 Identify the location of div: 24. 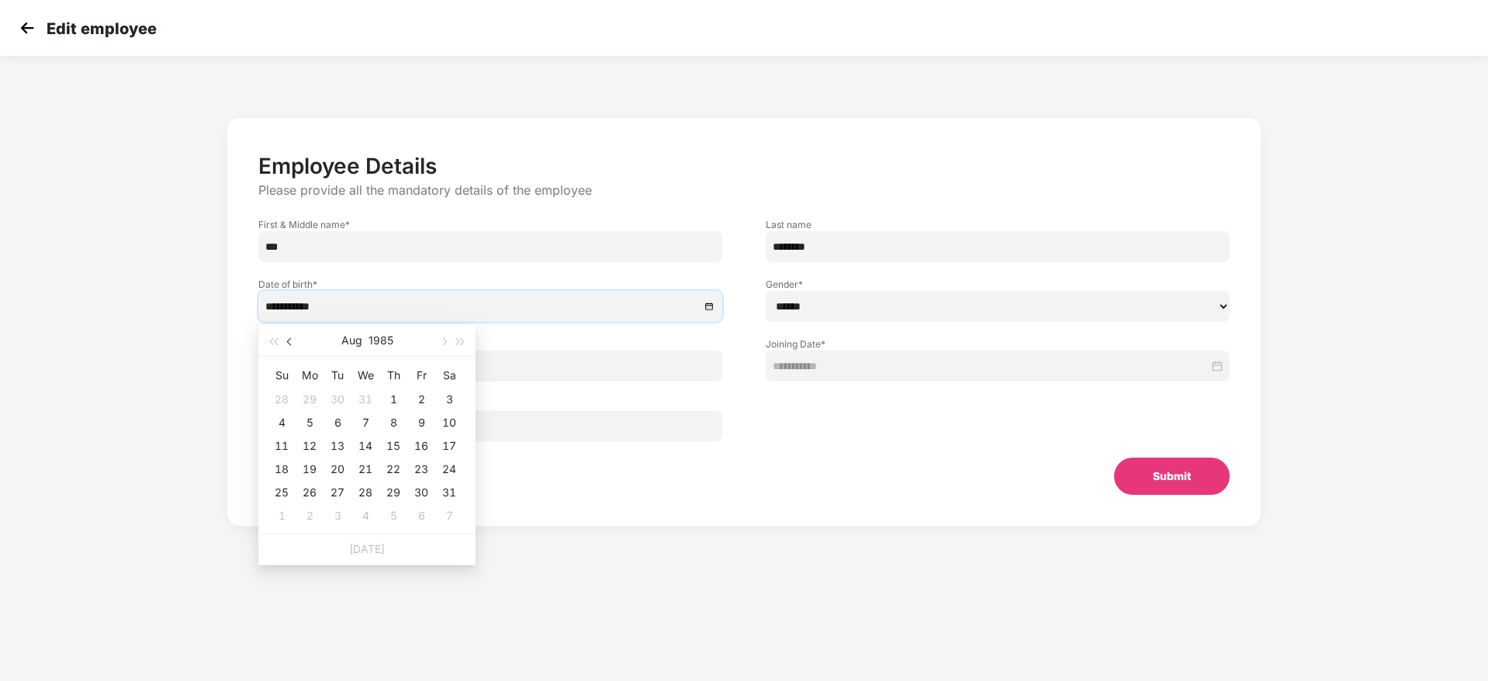
(449, 469).